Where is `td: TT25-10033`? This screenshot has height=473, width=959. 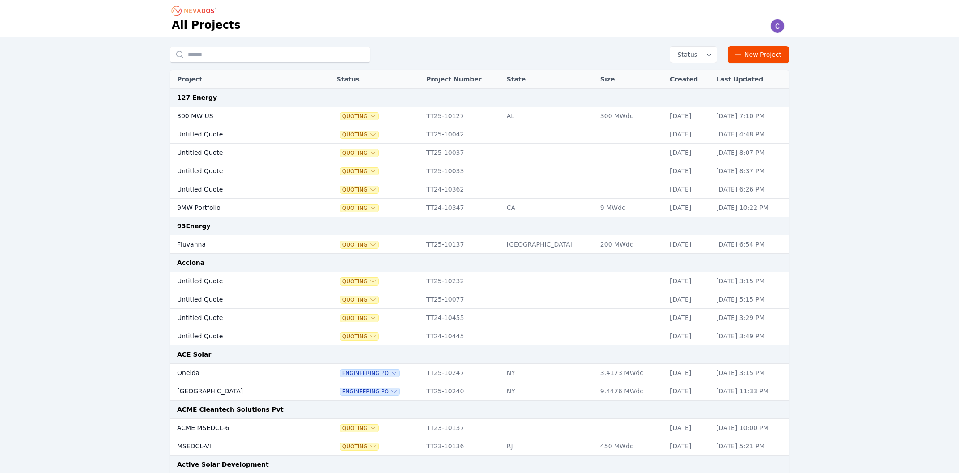
td: TT25-10033 is located at coordinates (462, 171).